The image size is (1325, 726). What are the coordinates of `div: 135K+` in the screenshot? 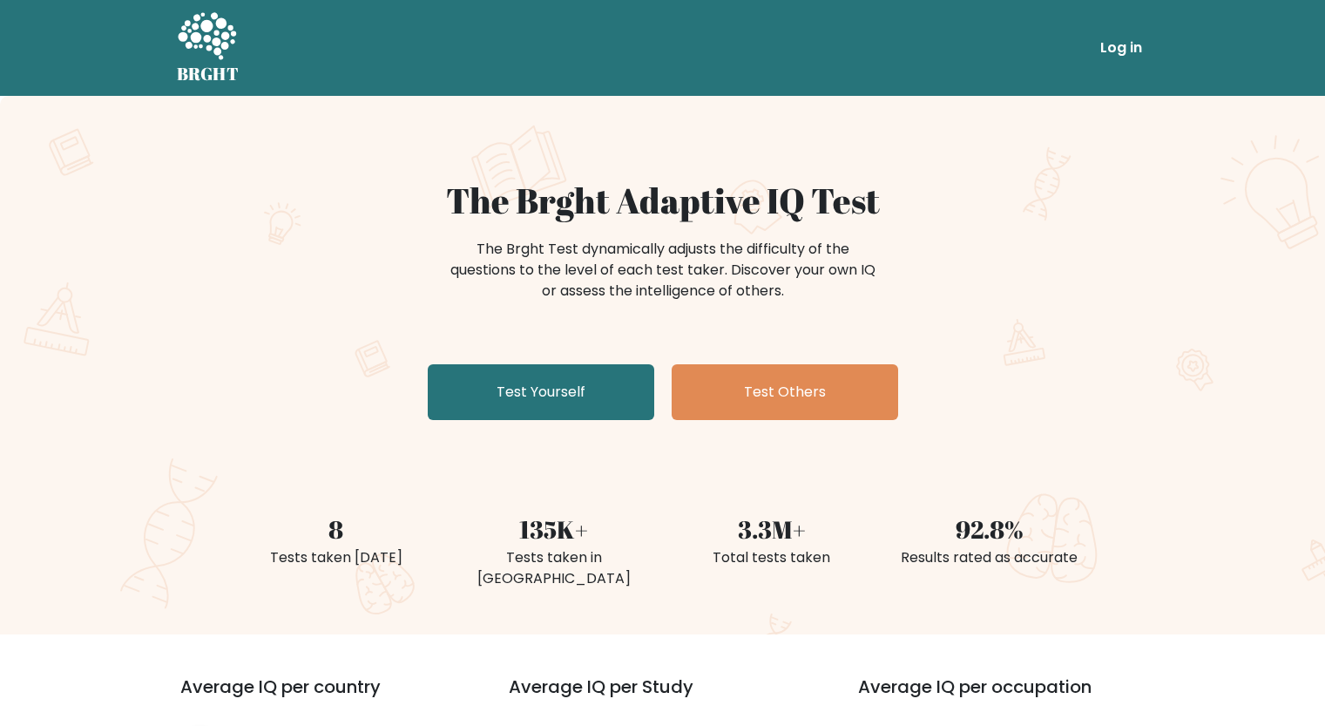 It's located at (554, 529).